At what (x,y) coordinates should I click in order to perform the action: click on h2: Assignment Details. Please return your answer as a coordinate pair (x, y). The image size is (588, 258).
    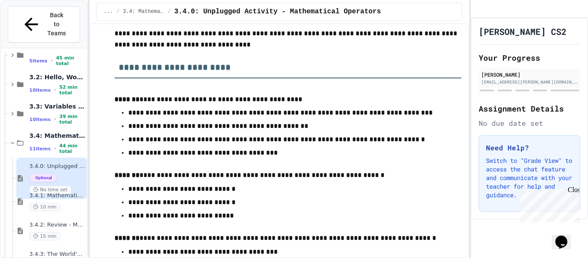
    Looking at the image, I should click on (529, 108).